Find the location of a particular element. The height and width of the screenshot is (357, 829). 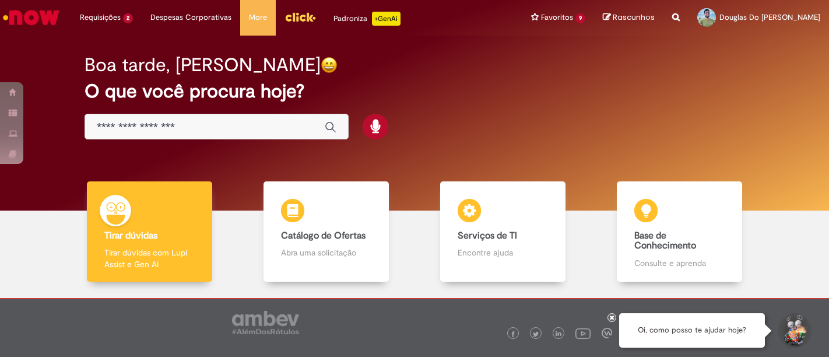

div: Oi, como posso te ajudar hoje? is located at coordinates (692, 330).